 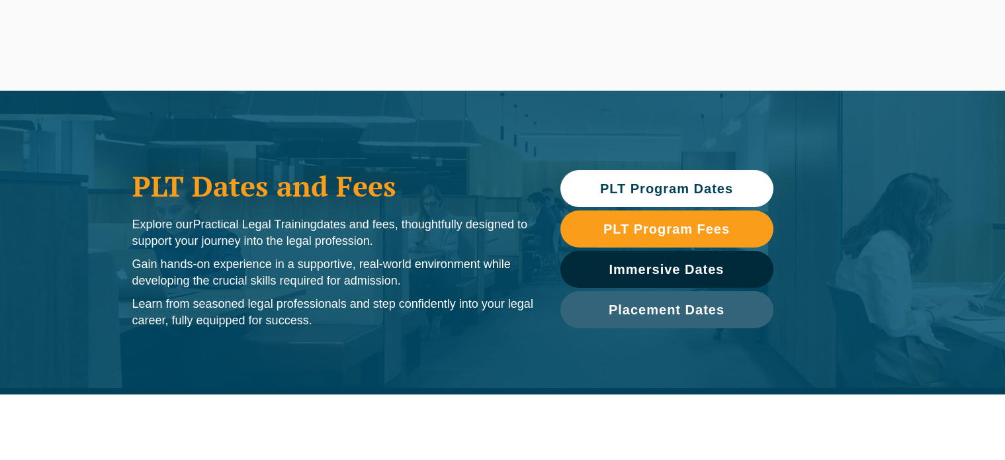 I want to click on a: PLT Program Dates, so click(x=667, y=189).